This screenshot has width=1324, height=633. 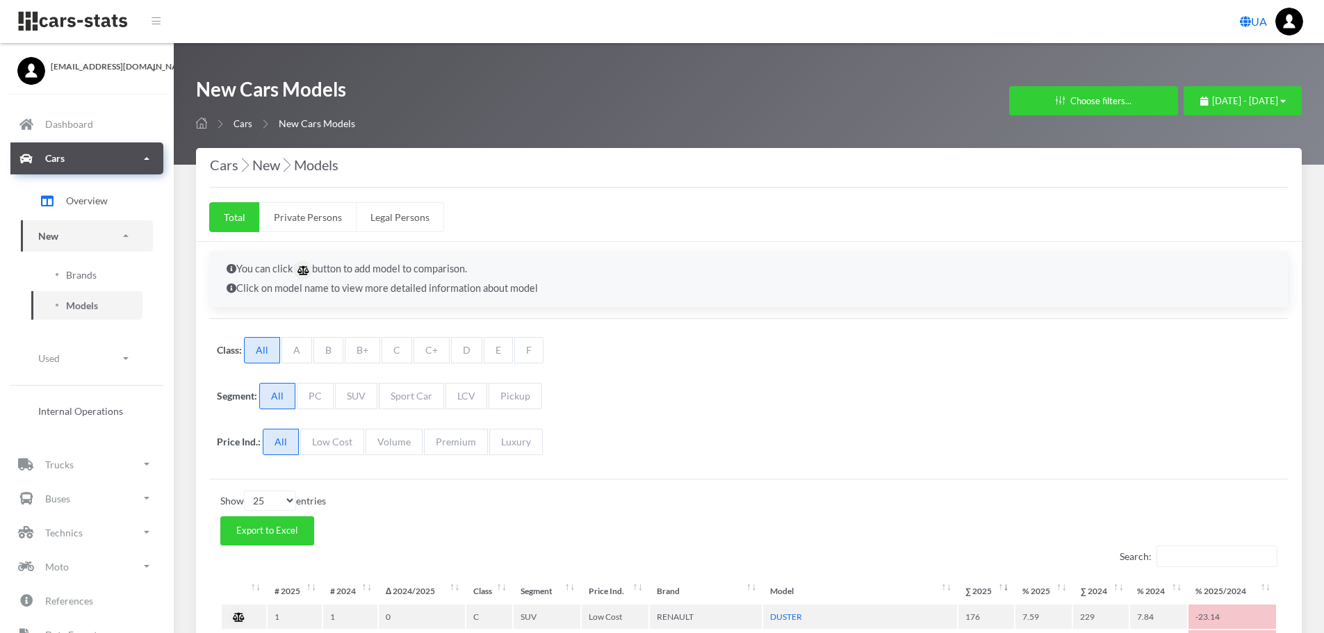 What do you see at coordinates (615, 617) in the screenshot?
I see `td: Low Cost` at bounding box center [615, 617].